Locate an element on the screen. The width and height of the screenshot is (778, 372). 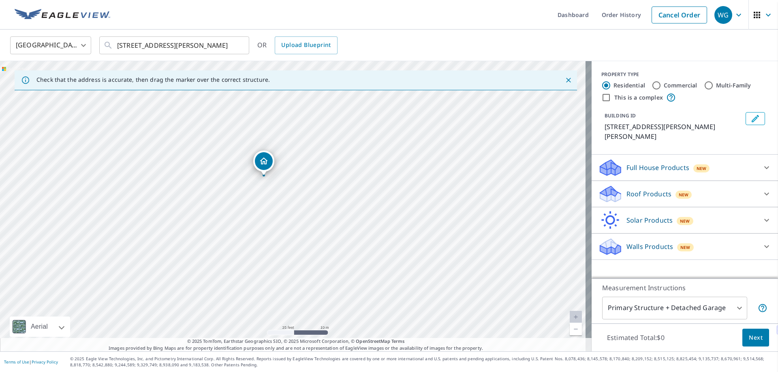
img: EV Logo is located at coordinates (62, 15).